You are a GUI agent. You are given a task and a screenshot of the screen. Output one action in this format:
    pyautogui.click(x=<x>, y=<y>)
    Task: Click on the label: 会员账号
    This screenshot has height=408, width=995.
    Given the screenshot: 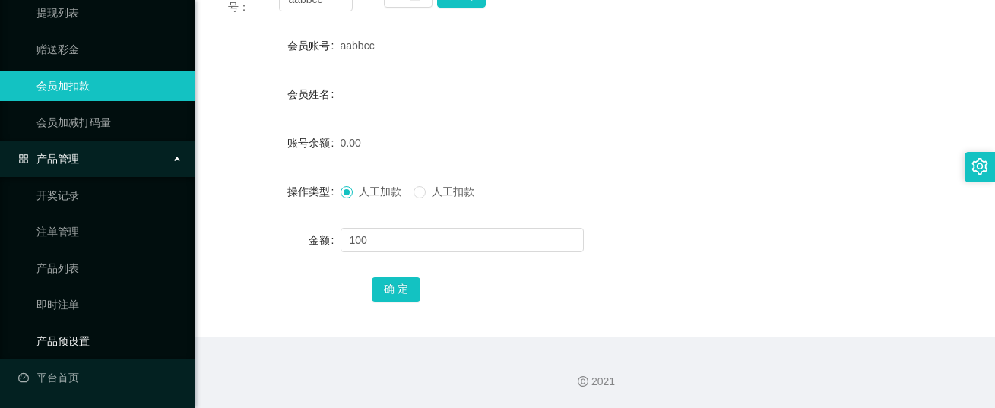 What is the action you would take?
    pyautogui.click(x=314, y=46)
    